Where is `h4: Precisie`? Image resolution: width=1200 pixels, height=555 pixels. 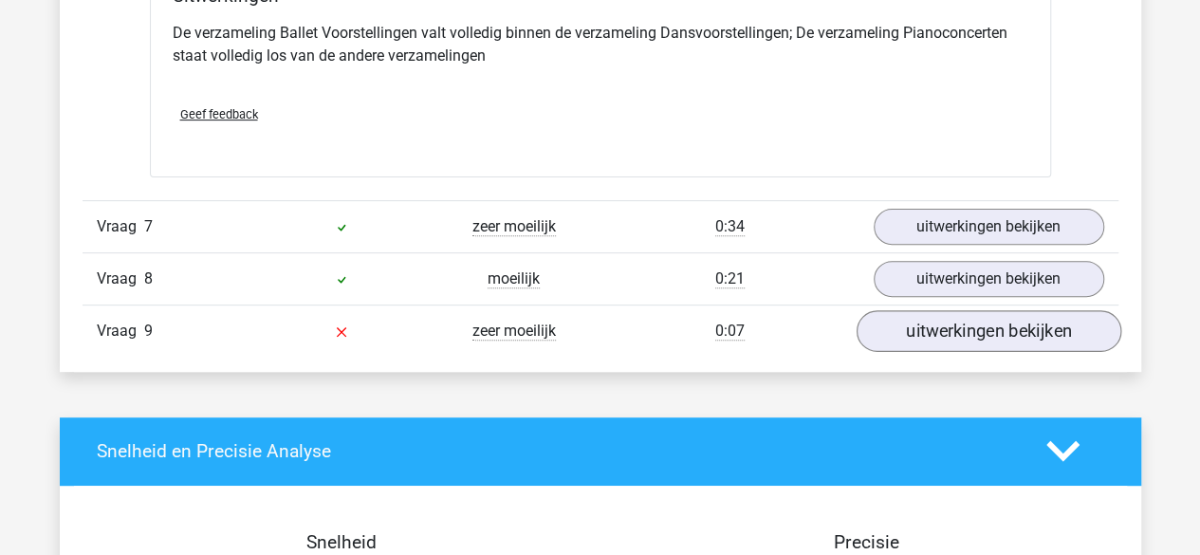
h4: Precisie is located at coordinates (867, 542).